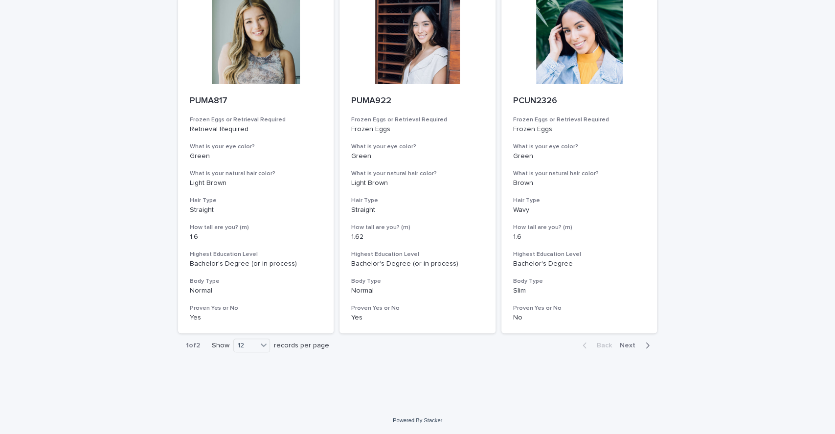  I want to click on p: Retrieval Required, so click(256, 129).